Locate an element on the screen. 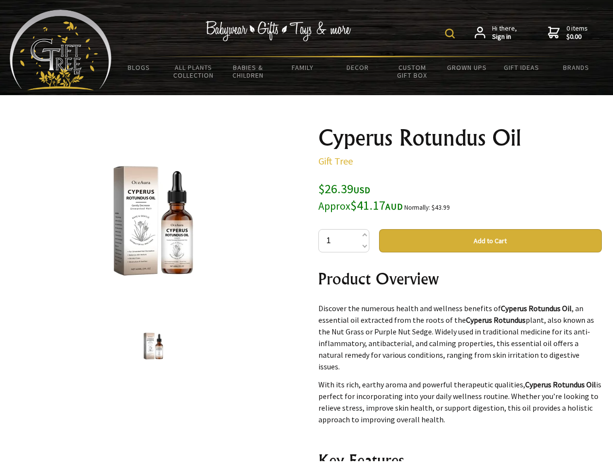 The width and height of the screenshot is (613, 466). span: USD is located at coordinates (362, 190).